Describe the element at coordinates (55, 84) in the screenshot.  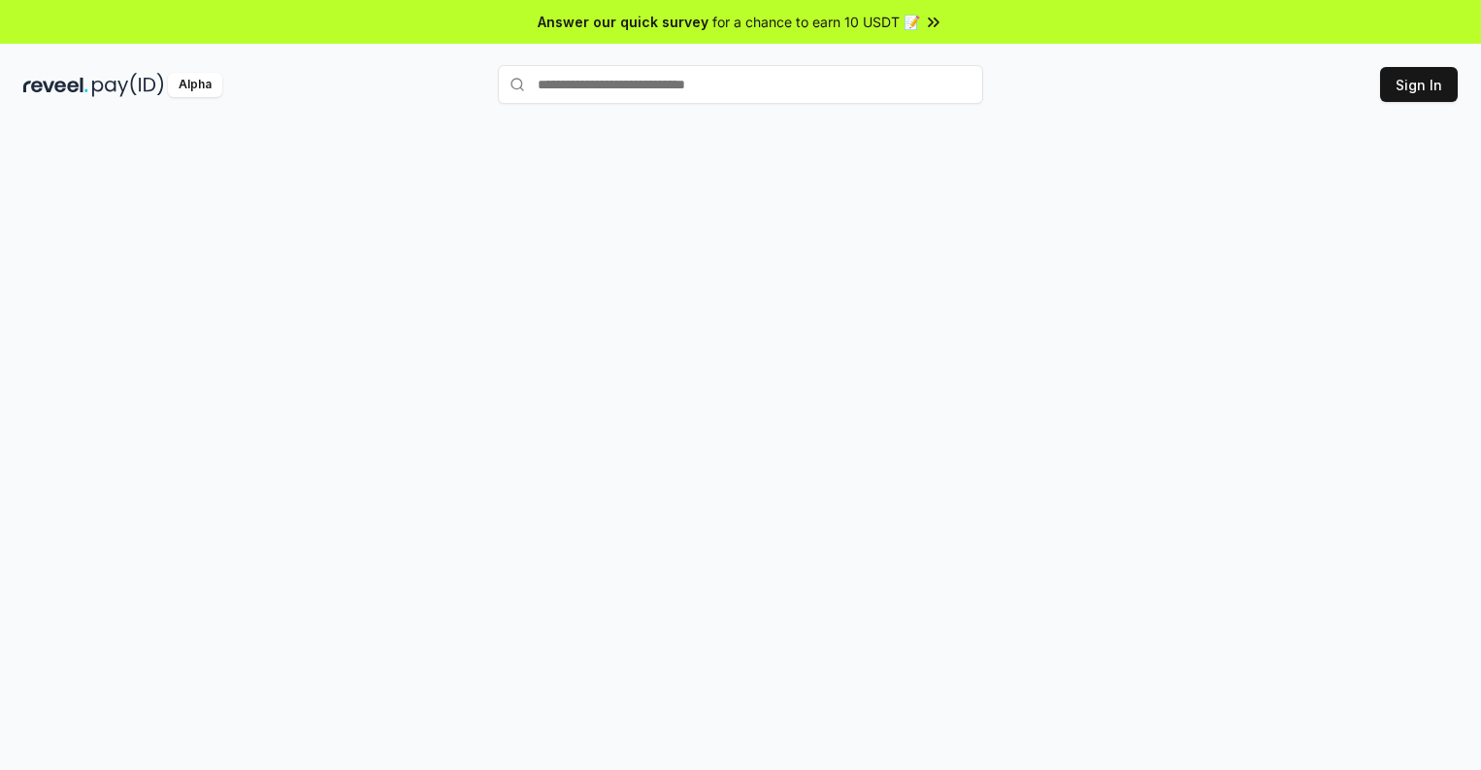
I see `img: reveel_dark` at that location.